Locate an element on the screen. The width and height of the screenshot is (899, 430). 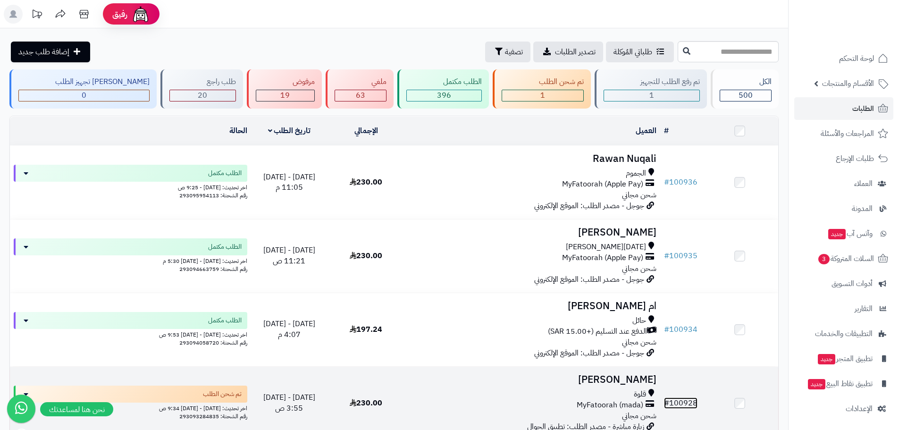
a: تطبيق نقاط البيعجديد is located at coordinates (844, 384).